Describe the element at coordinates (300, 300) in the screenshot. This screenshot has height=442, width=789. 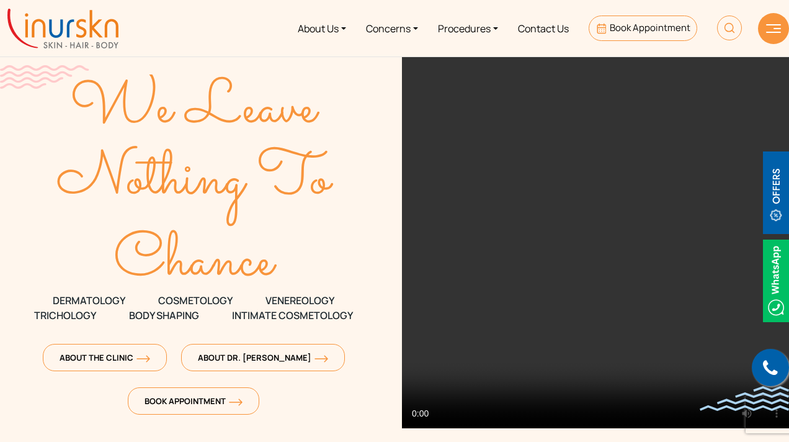
I see `span: VENEREOLOGY` at that location.